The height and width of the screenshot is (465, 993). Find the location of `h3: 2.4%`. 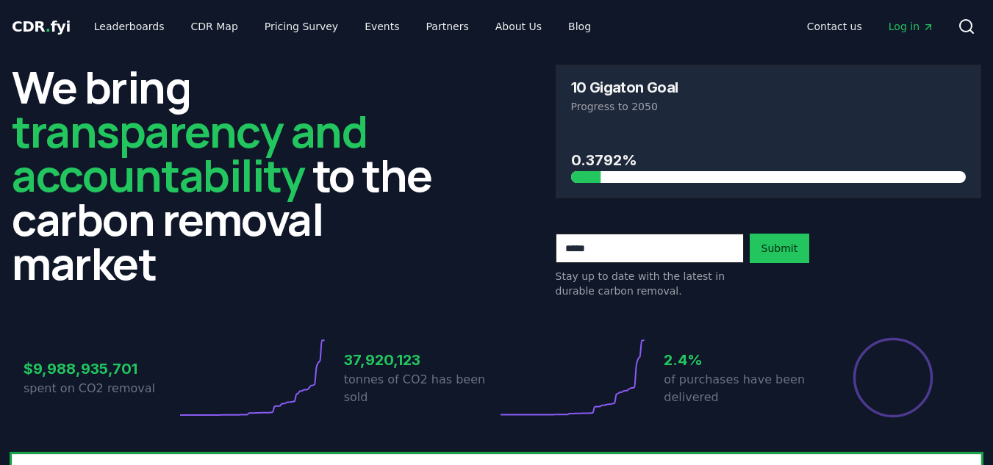

h3: 2.4% is located at coordinates (740, 360).